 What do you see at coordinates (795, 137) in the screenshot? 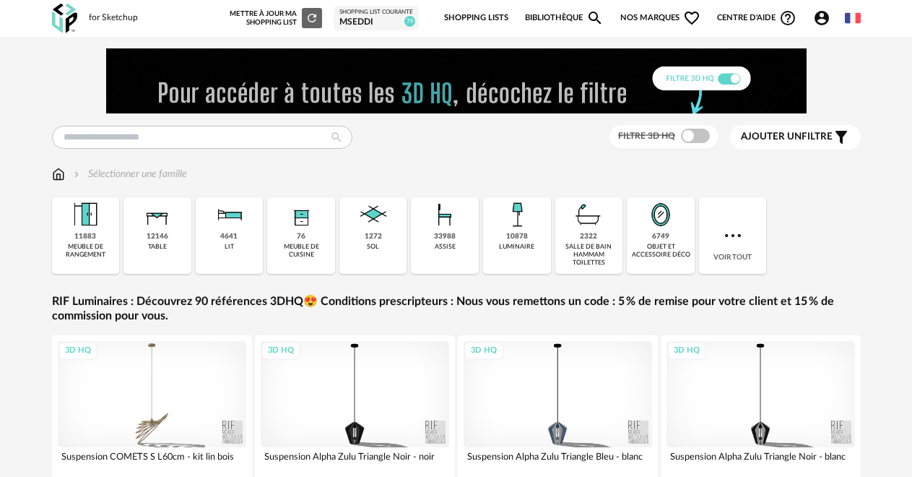
I see `button: Ajouter unfiltre Filter icon` at bounding box center [795, 137].